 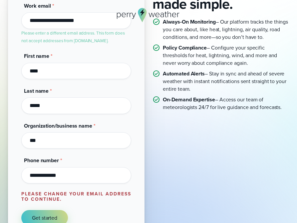 I want to click on span: Work email, so click(x=37, y=6).